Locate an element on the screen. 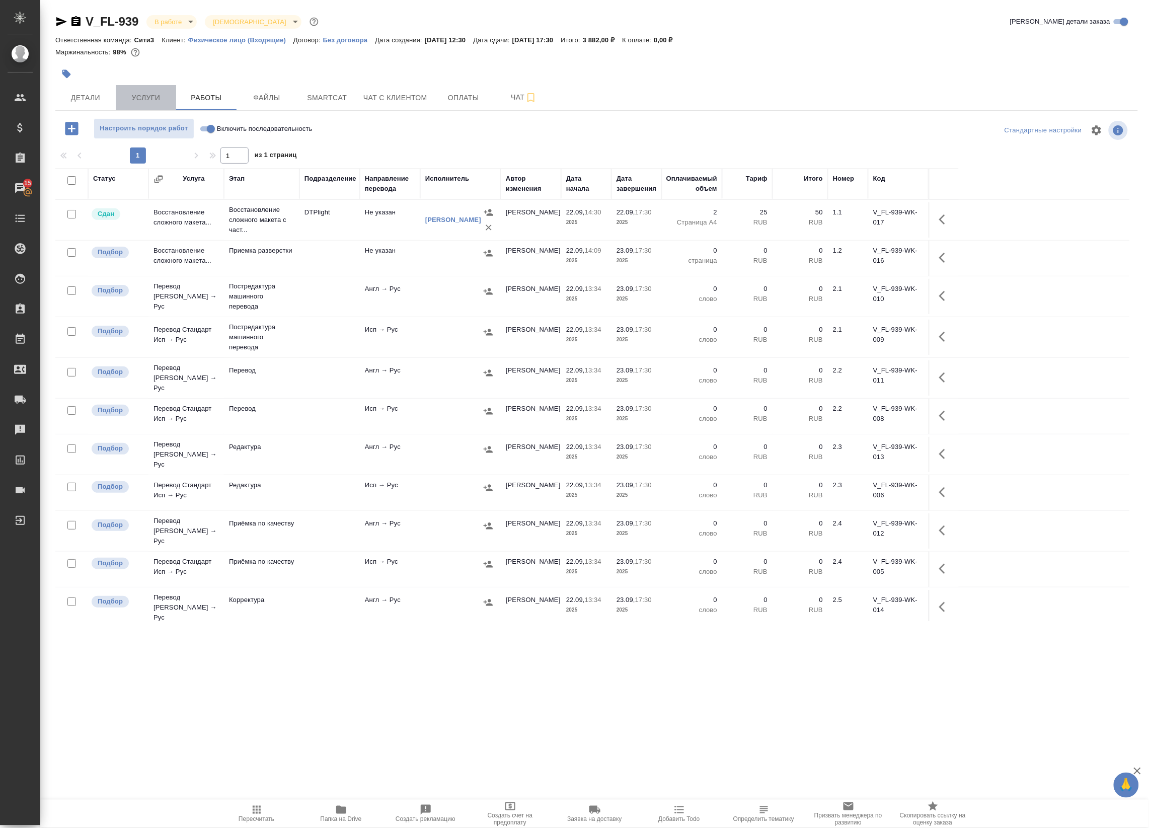 This screenshot has width=1149, height=828. button: В работе is located at coordinates (168, 22).